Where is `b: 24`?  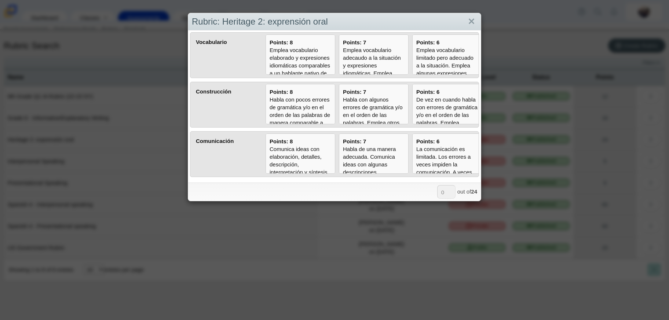 b: 24 is located at coordinates (474, 191).